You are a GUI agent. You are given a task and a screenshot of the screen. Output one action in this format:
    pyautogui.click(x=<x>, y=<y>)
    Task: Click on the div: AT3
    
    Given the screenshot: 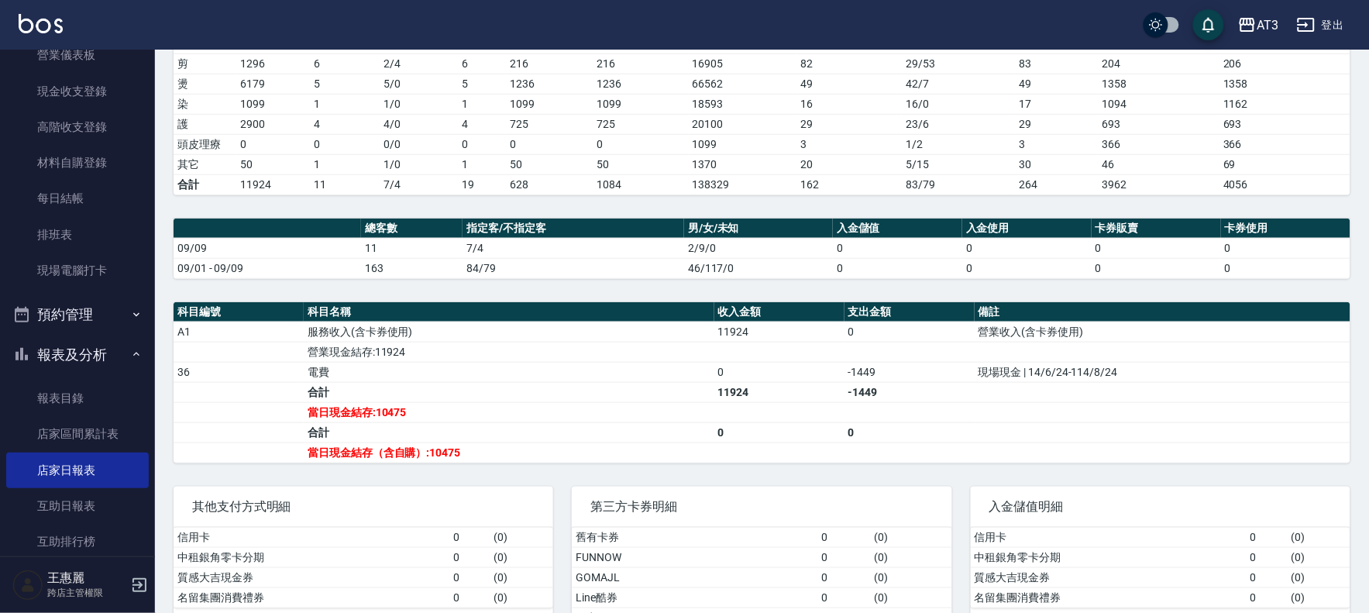 What is the action you would take?
    pyautogui.click(x=1268, y=25)
    